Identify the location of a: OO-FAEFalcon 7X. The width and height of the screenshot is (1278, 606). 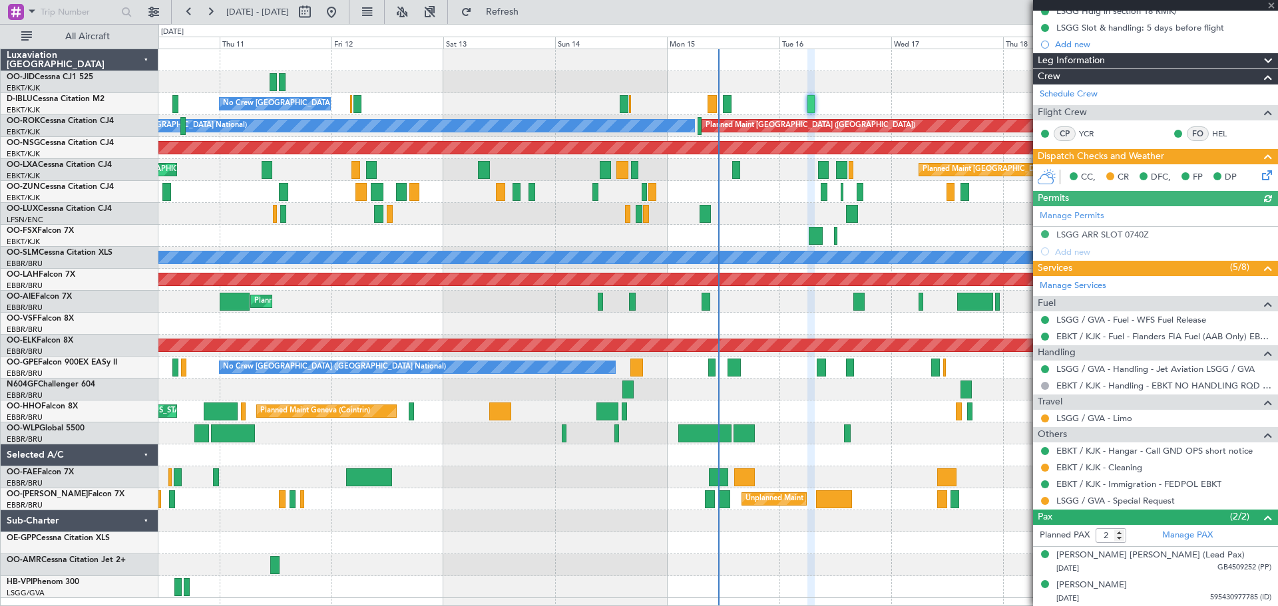
(40, 473).